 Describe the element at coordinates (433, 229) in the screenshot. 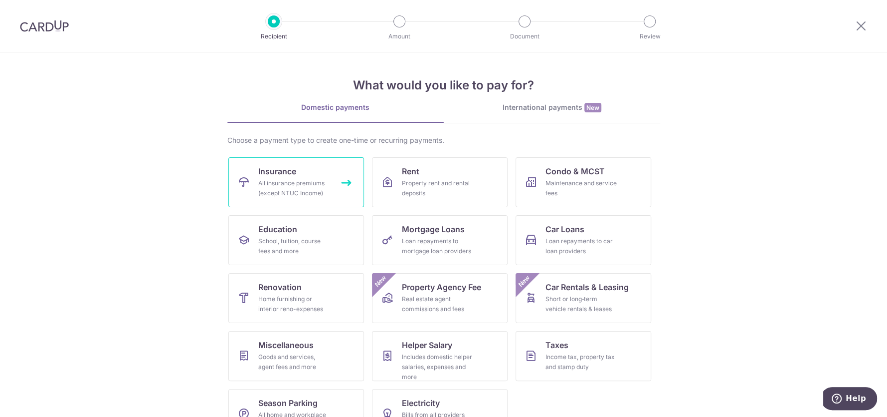

I see `span: Mortgage Loans` at that location.